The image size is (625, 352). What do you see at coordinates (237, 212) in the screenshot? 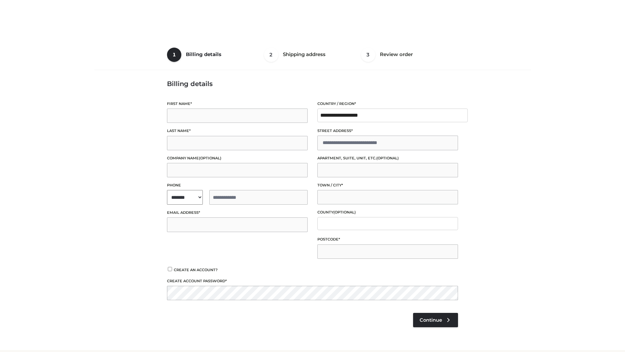
I see `label: Email address` at bounding box center [237, 212].